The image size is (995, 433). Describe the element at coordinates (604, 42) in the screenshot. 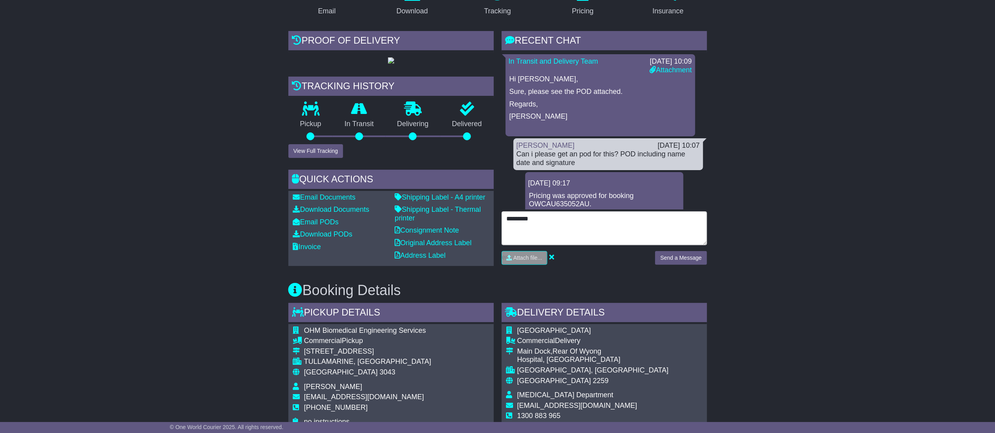

I see `div: RECENT CHAT` at that location.